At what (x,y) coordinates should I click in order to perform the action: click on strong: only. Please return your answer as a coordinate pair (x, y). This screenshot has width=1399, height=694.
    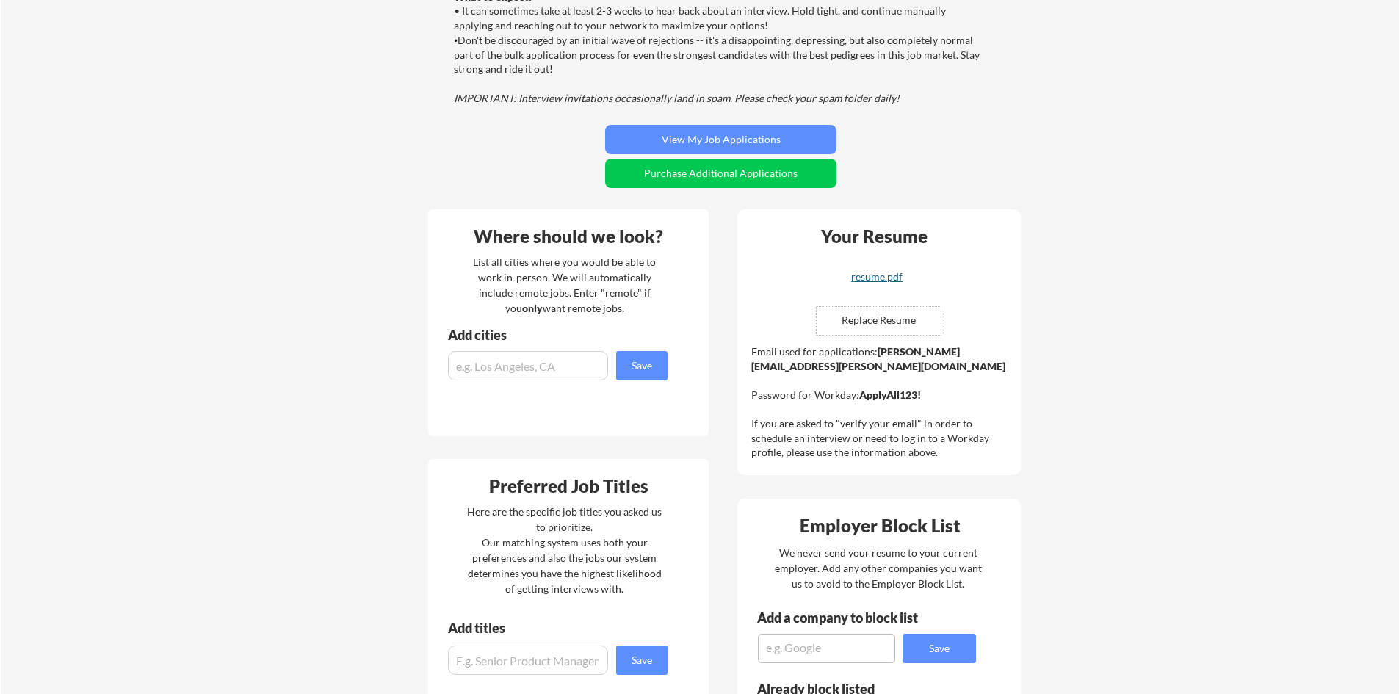
    Looking at the image, I should click on (532, 308).